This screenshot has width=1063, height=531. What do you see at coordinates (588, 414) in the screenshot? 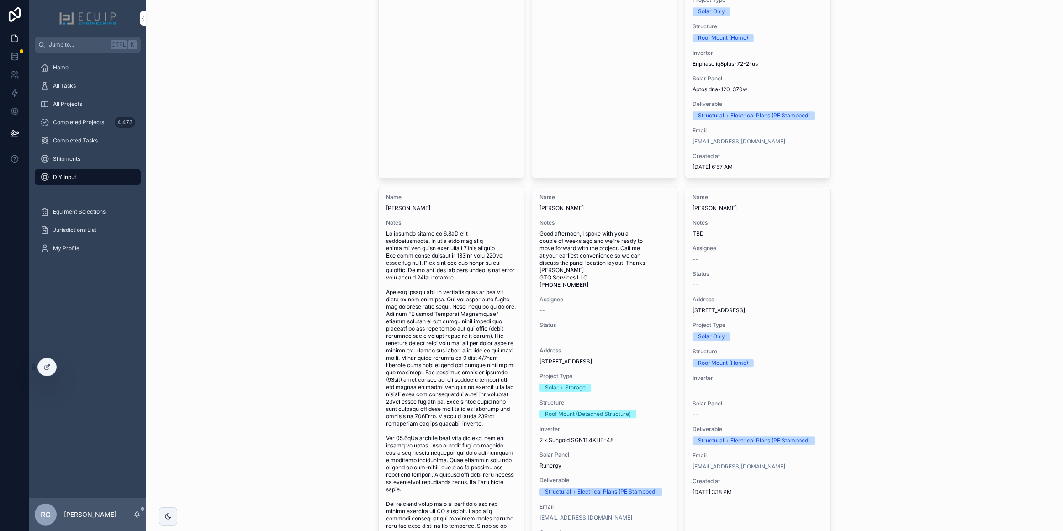
I see `div: Roof Mount (Detached Structure)` at bounding box center [588, 414].